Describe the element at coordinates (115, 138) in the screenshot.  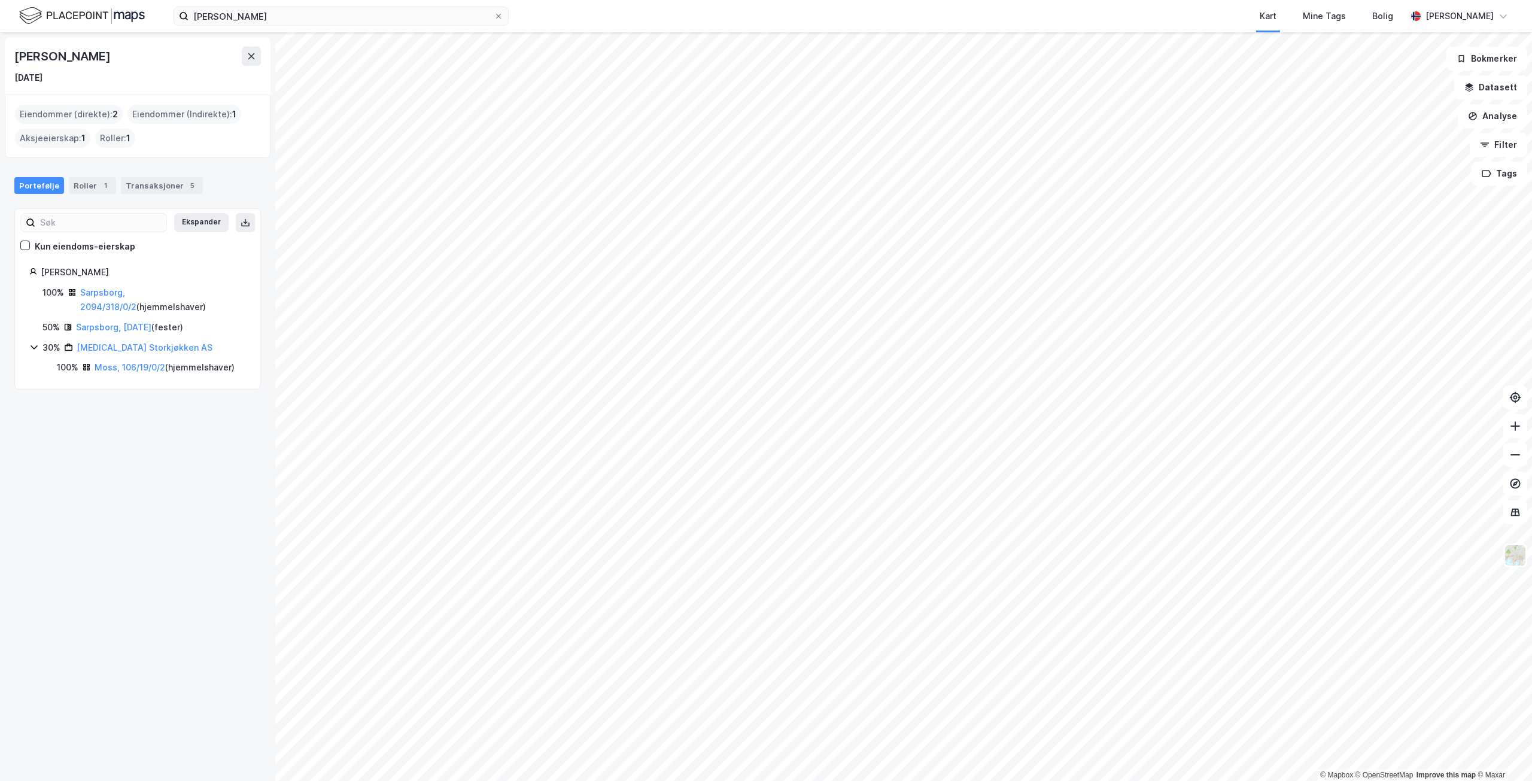
I see `div: Roller :` at that location.